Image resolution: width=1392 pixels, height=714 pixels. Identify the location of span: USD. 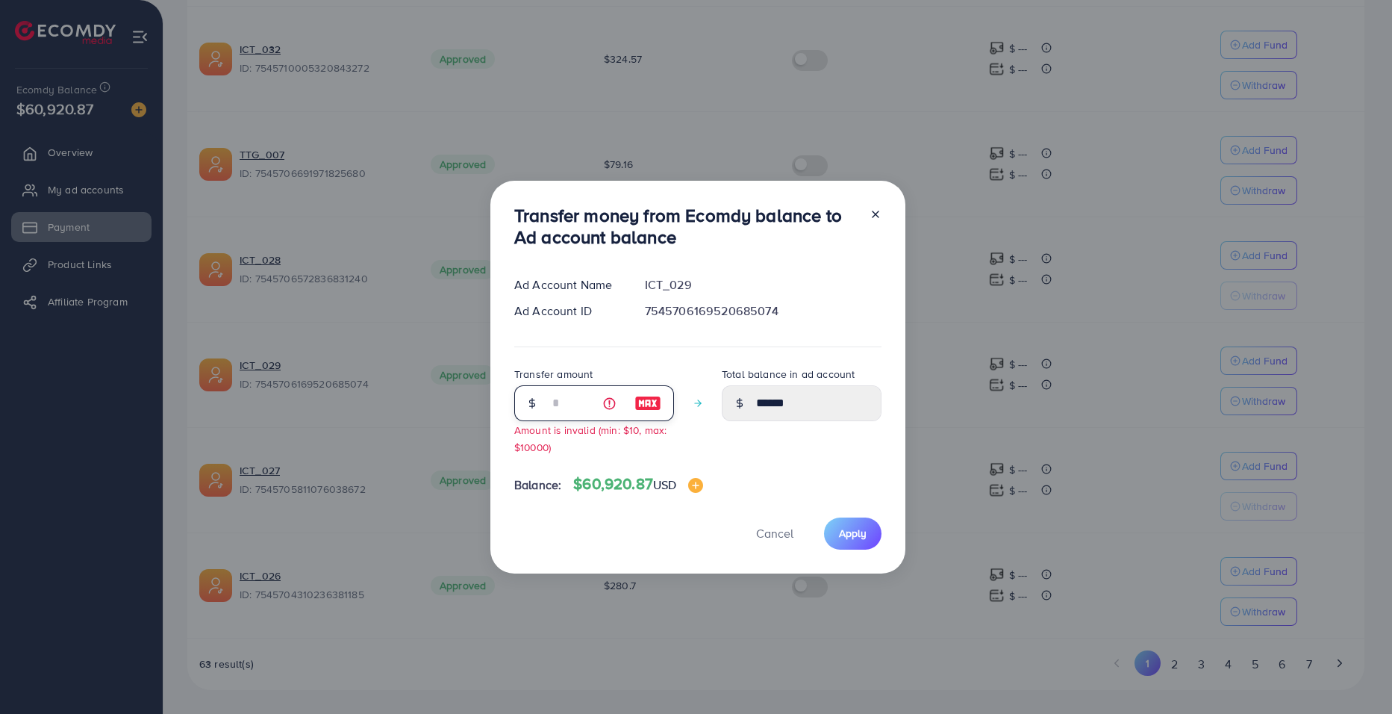
(664, 485).